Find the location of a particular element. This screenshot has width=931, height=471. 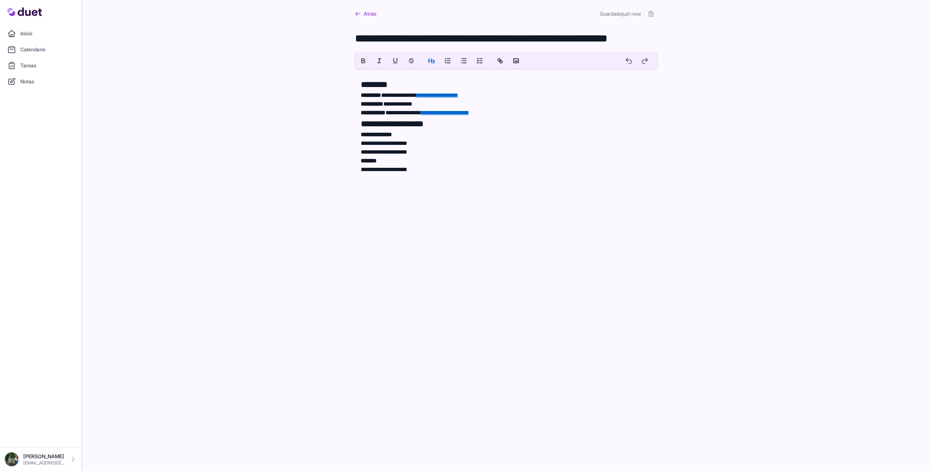

p: Guardado is located at coordinates (621, 14).